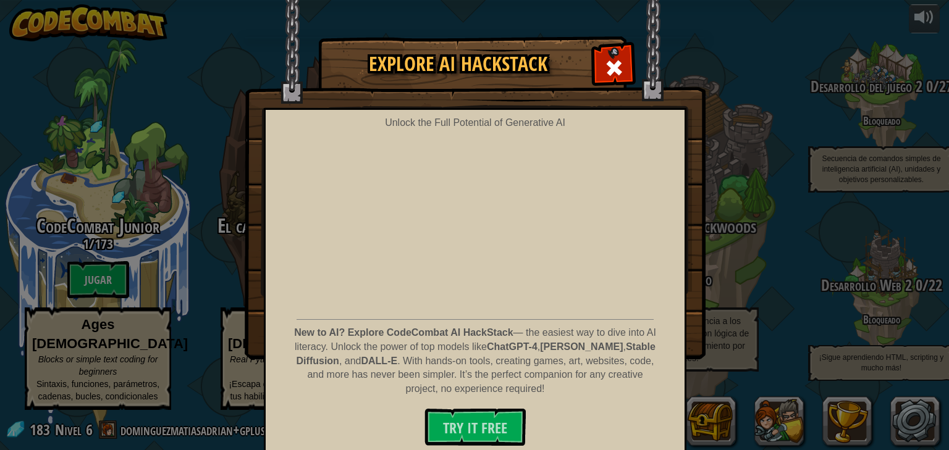 This screenshot has width=949, height=450. What do you see at coordinates (475, 123) in the screenshot?
I see `div: Unlock the Full Potential of Generative AI` at bounding box center [475, 123].